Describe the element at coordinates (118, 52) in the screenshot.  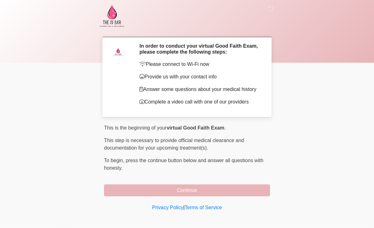
I see `img: Agent Avatar` at that location.